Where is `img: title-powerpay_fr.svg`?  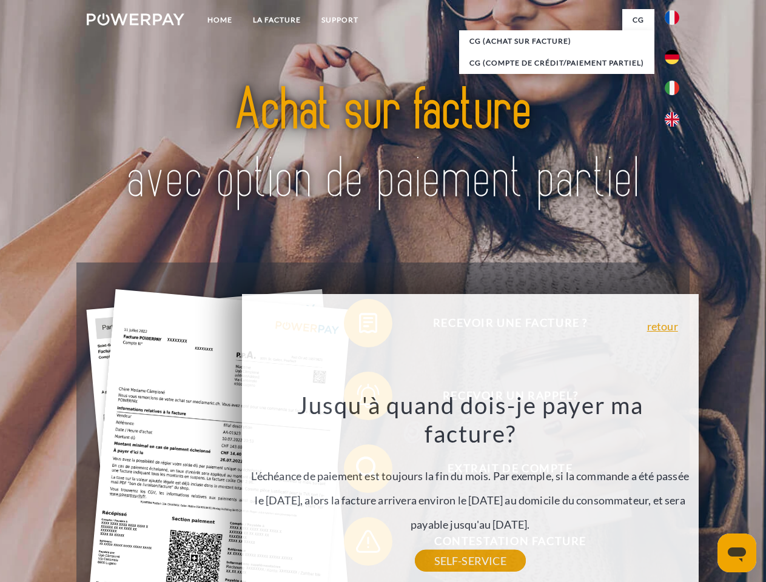 img: title-powerpay_fr.svg is located at coordinates (383, 145).